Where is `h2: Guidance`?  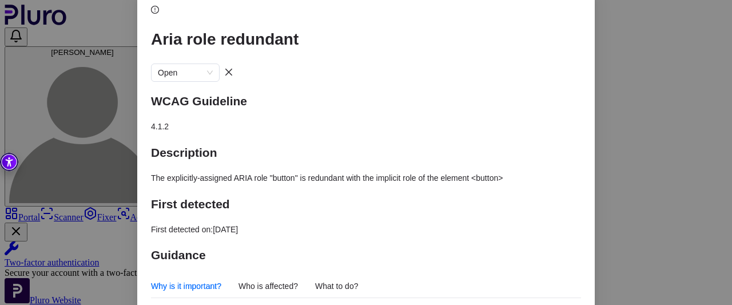
h2: Guidance is located at coordinates (366, 255).